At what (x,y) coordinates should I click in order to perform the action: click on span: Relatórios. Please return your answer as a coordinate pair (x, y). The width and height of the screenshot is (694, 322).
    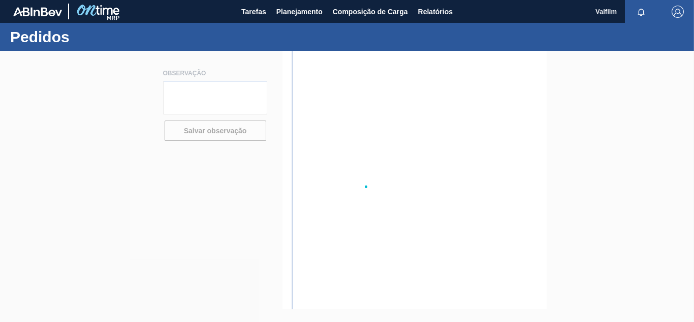
    Looking at the image, I should click on (435, 12).